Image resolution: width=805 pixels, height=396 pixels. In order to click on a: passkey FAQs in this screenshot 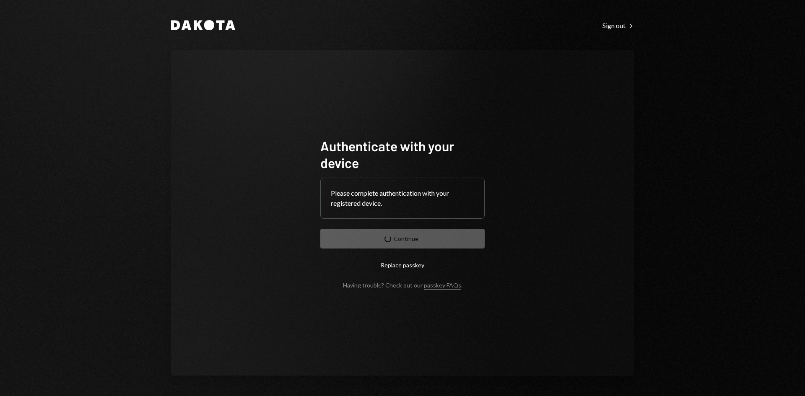, I will do `click(442, 286)`.